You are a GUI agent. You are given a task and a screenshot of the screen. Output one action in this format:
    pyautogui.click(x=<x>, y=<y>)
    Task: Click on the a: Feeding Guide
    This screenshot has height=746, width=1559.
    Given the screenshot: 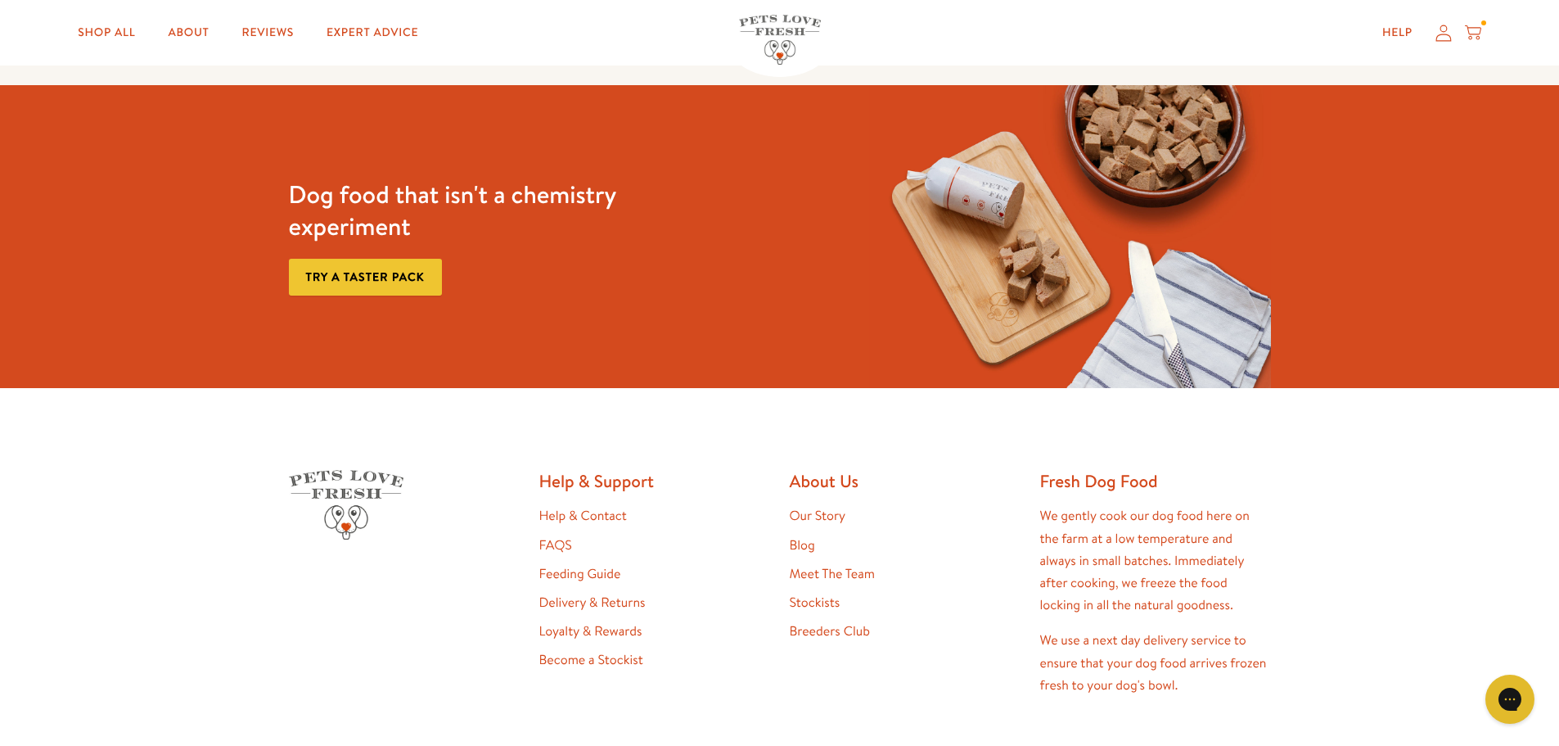 What is the action you would take?
    pyautogui.click(x=580, y=574)
    